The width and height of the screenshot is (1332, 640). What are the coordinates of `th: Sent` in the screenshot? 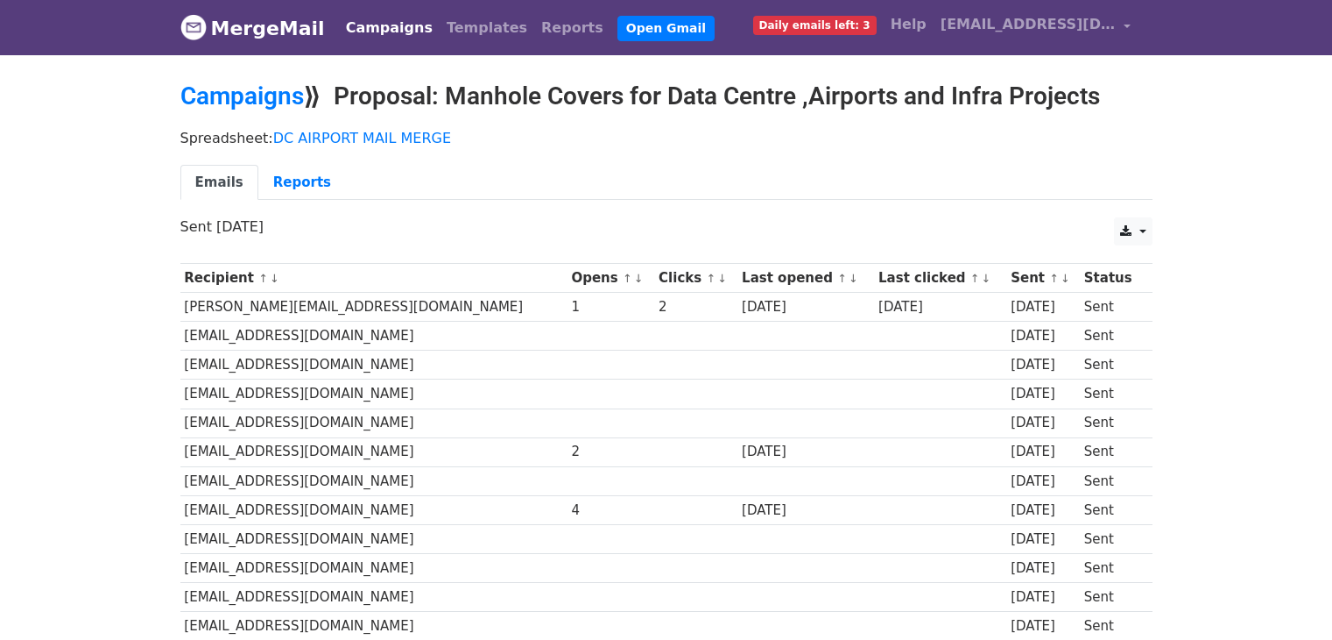 It's located at (1043, 278).